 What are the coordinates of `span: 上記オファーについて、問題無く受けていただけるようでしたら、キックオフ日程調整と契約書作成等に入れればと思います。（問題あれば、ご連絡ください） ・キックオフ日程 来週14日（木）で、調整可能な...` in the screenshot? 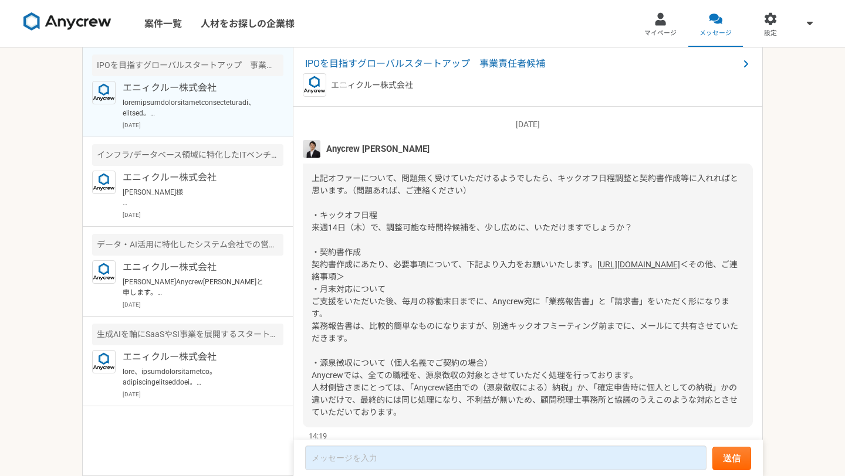 It's located at (524, 221).